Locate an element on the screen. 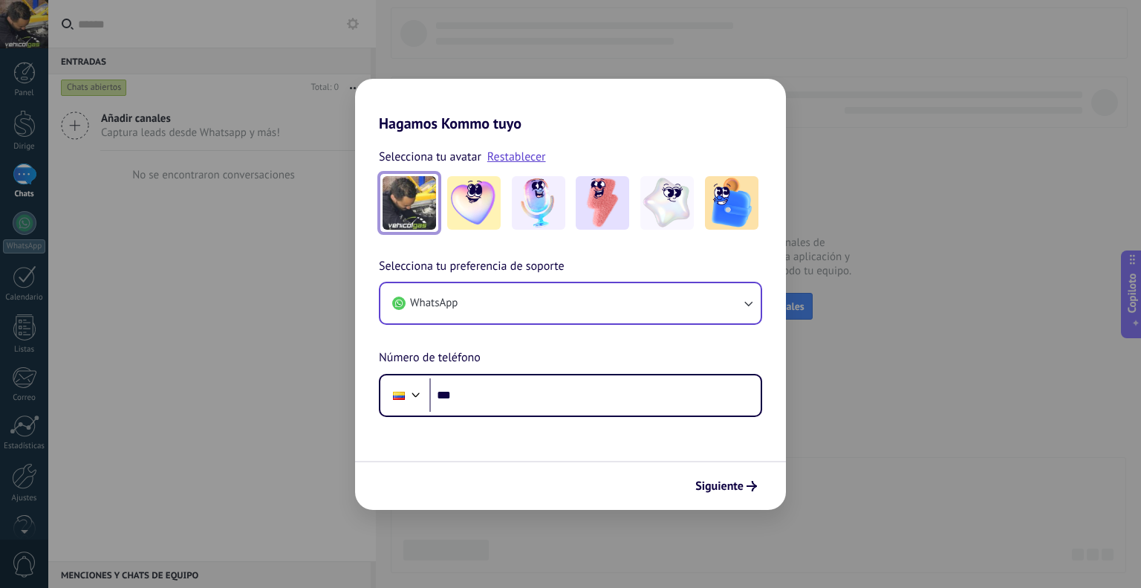 The height and width of the screenshot is (588, 1141). font: Número de teléfono is located at coordinates (429, 357).